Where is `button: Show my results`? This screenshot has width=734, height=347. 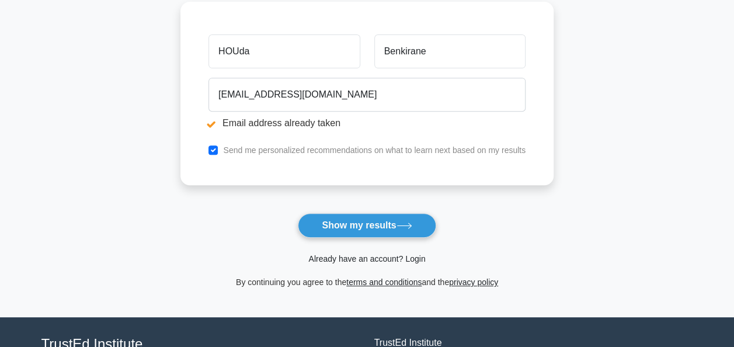
button: Show my results is located at coordinates (366, 225).